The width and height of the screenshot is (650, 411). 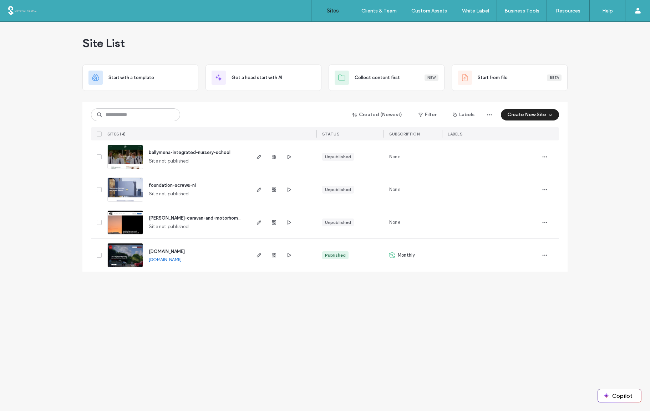 What do you see at coordinates (619, 396) in the screenshot?
I see `button: Copilot` at bounding box center [619, 396].